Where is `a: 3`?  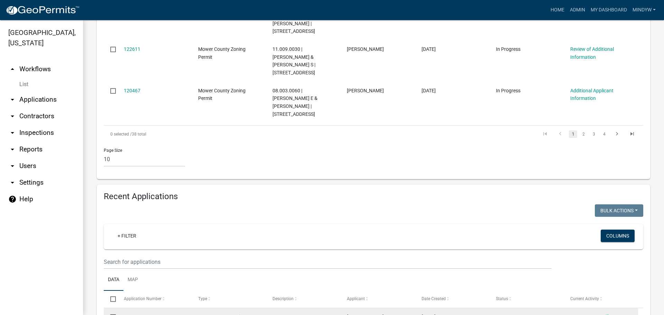 a: 3 is located at coordinates (594, 134).